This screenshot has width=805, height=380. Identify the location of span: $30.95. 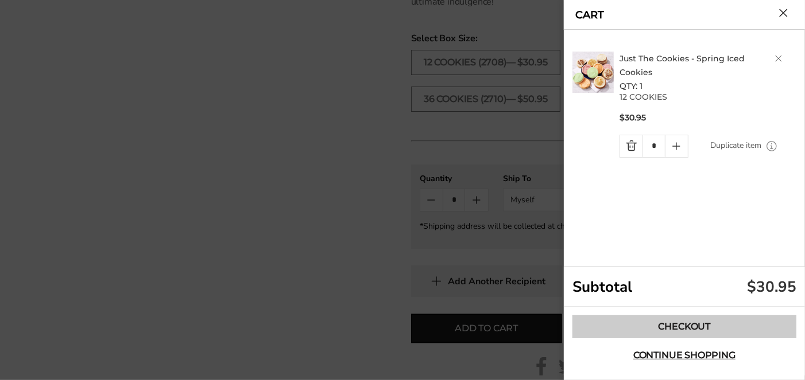
(632, 118).